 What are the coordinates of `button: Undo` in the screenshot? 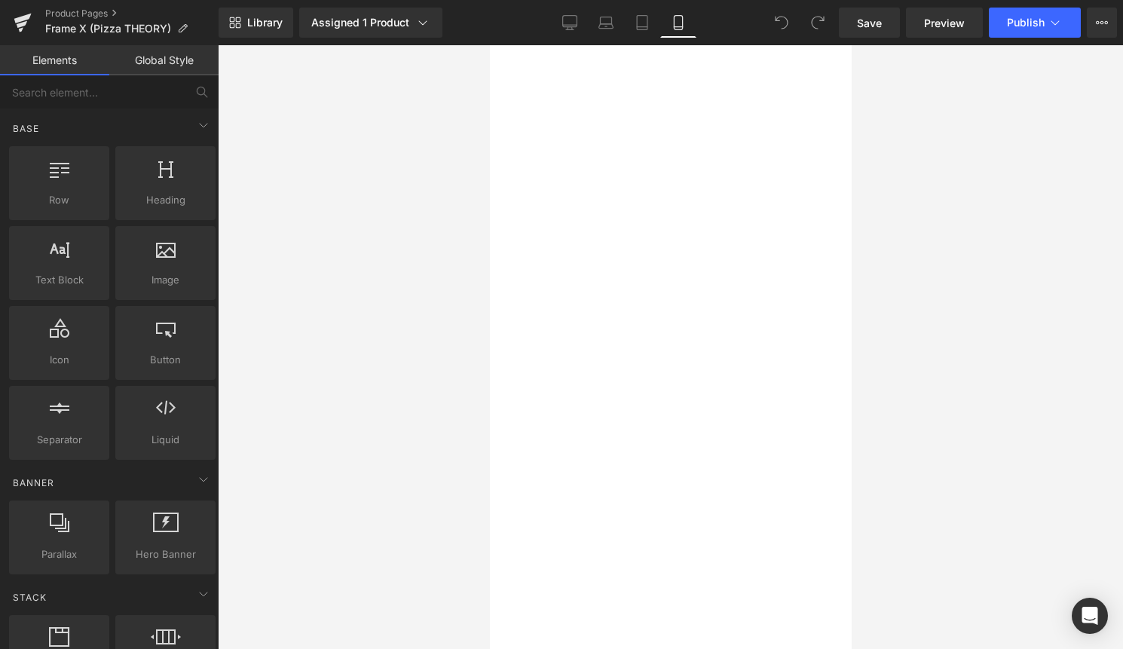 It's located at (781, 23).